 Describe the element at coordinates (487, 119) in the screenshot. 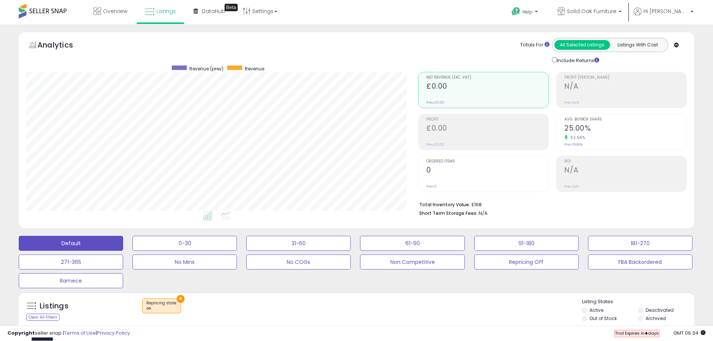

I see `span: Profit` at that location.